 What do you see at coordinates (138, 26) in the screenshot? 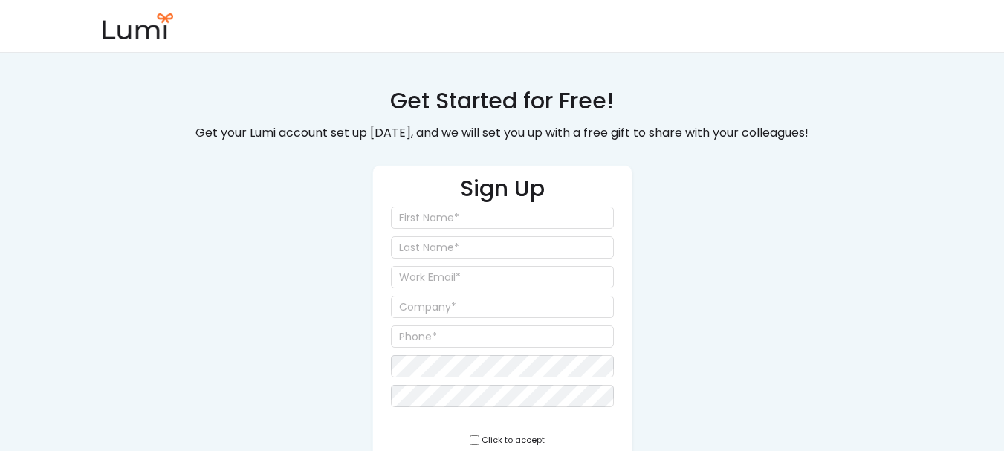
I see `img: lumi-small.png` at bounding box center [138, 26].